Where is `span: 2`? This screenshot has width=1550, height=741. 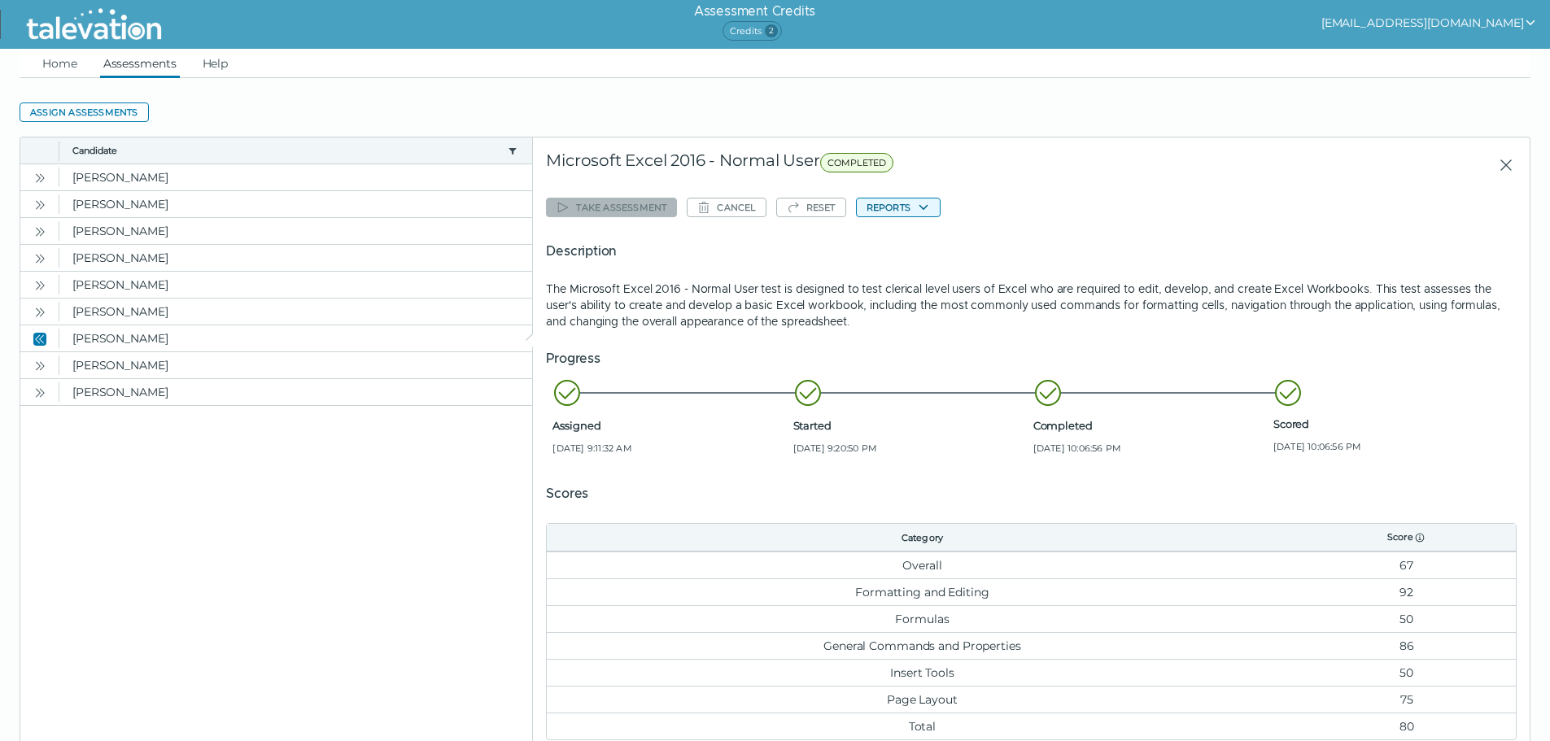
span: 2 is located at coordinates (771, 31).